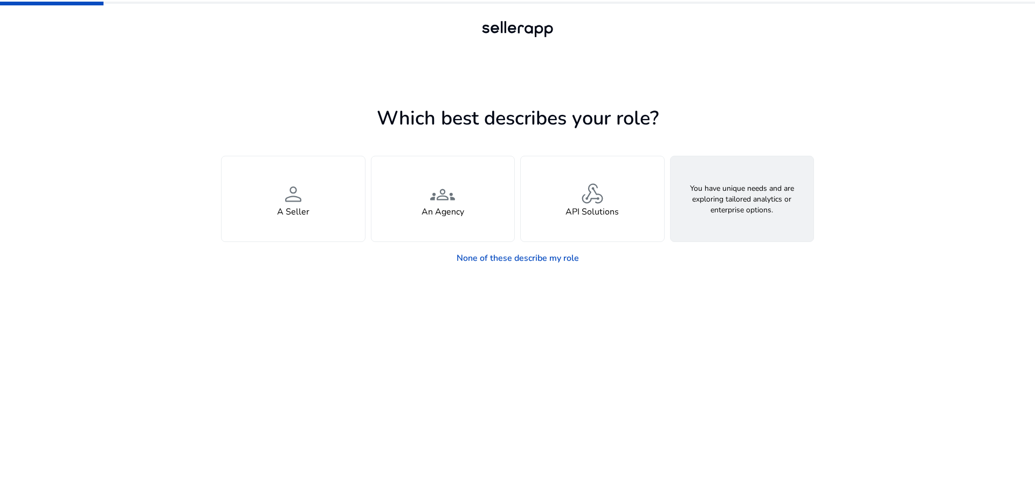 Image resolution: width=1035 pixels, height=491 pixels. Describe the element at coordinates (442, 212) in the screenshot. I see `h4: An Agency` at that location.